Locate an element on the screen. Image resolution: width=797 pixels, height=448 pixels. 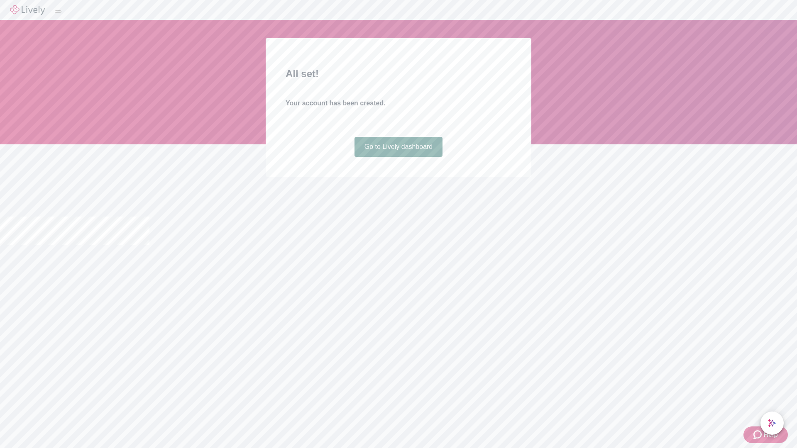
a: Go to Lively dashboard is located at coordinates (398, 147).